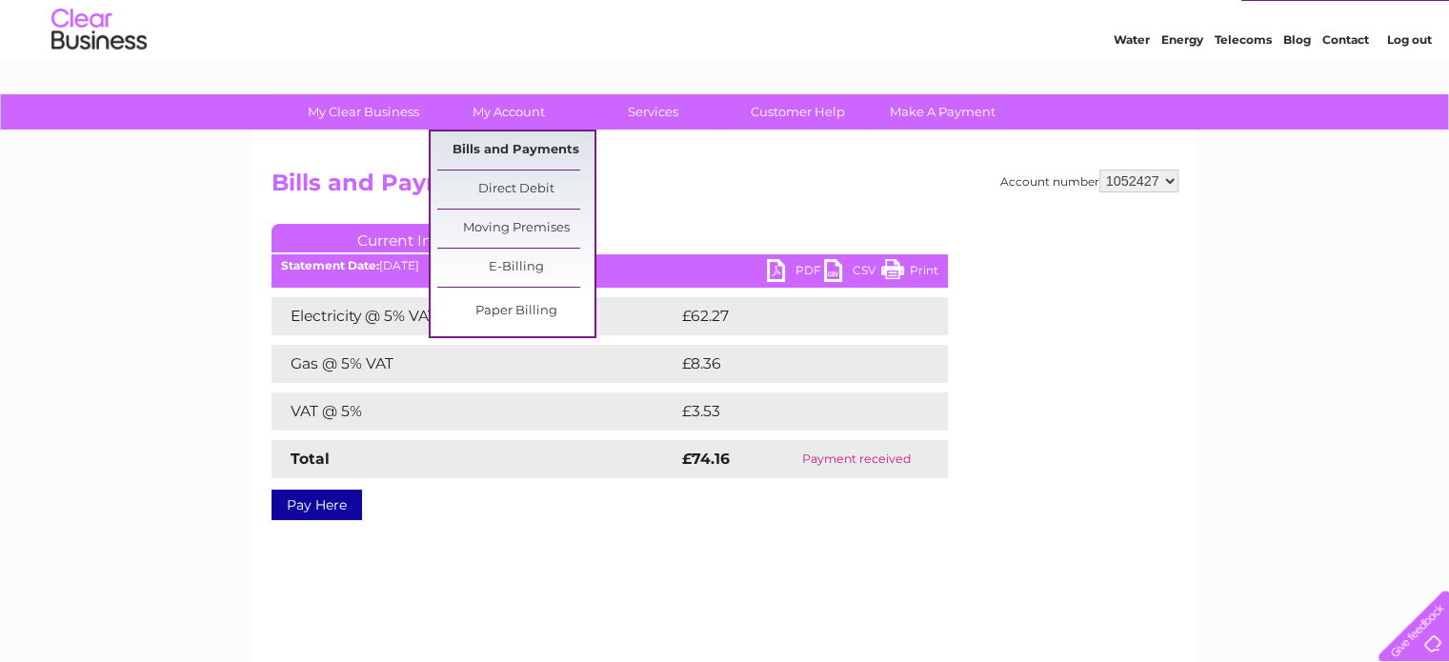 The image size is (1449, 662). I want to click on a: Direct Debit, so click(515, 190).